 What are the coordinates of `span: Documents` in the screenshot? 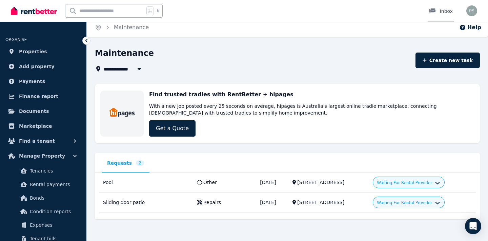 It's located at (34, 111).